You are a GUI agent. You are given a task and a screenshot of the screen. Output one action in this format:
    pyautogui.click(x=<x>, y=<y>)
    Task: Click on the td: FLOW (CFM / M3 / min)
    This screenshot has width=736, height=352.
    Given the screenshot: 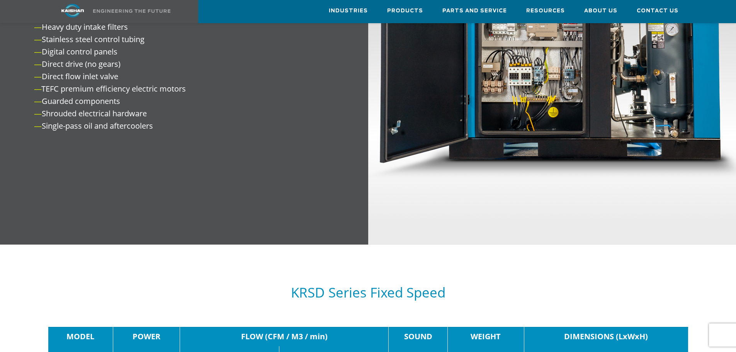 What is the action you would take?
    pyautogui.click(x=284, y=336)
    